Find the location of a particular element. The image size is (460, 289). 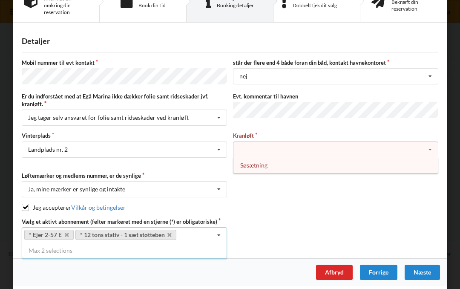

div: Ja, mine mærker er synlige og intakte is located at coordinates (77, 189).